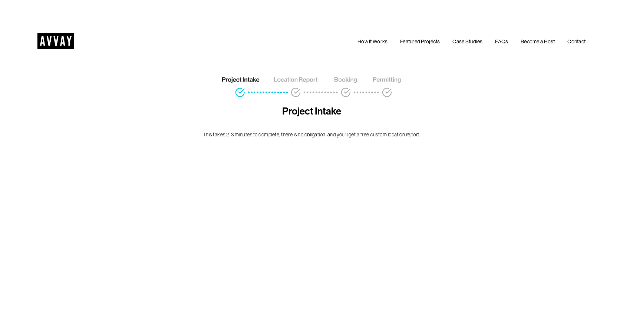  I want to click on a: Contact, so click(576, 42).